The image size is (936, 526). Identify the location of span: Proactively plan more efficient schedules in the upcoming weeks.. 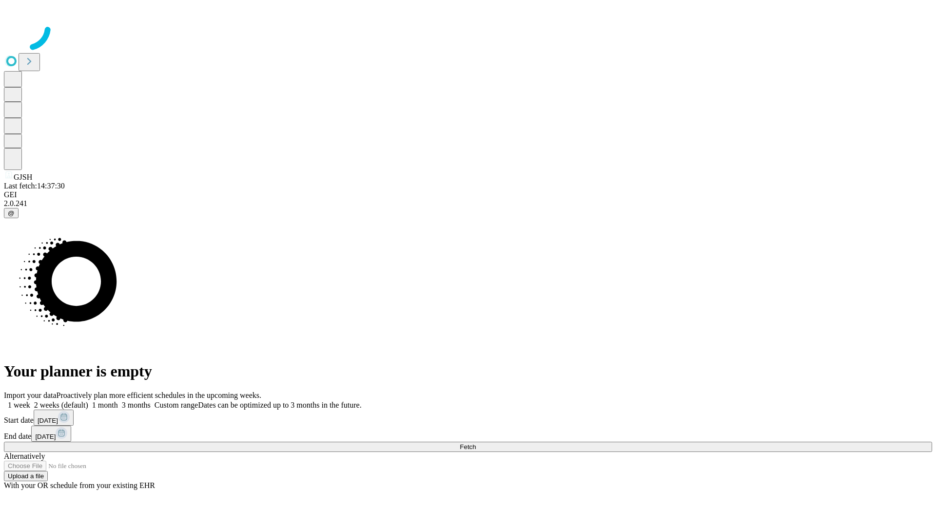
(159, 395).